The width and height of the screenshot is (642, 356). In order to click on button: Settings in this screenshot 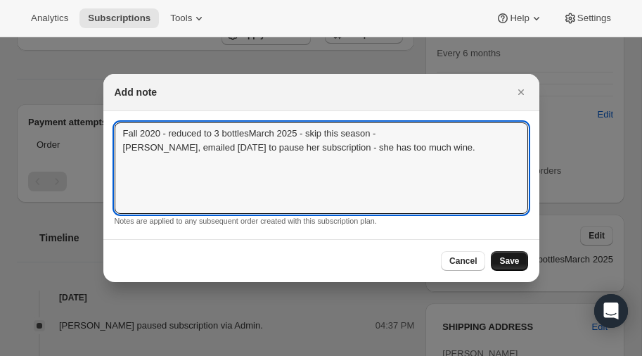, I will do `click(587, 18)`.